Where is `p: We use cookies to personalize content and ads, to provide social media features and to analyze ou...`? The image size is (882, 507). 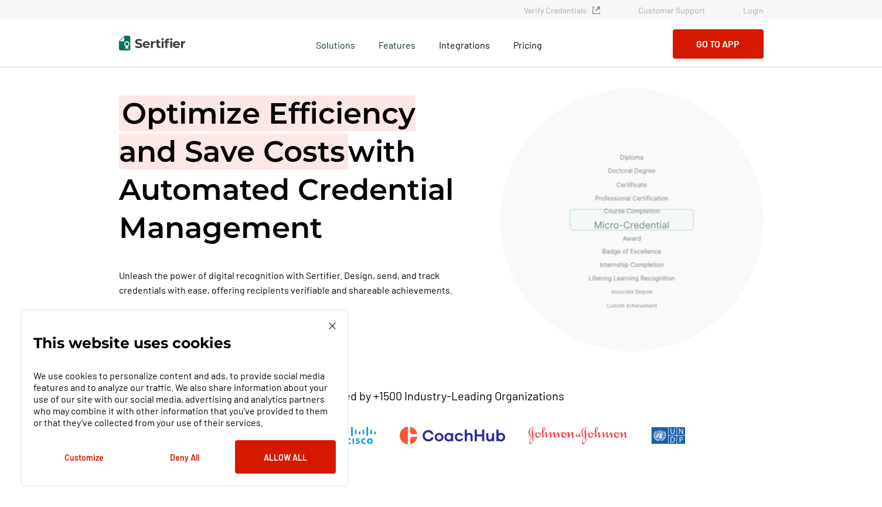 p: We use cookies to personalize content and ads, to provide social media features and to analyze ou... is located at coordinates (185, 399).